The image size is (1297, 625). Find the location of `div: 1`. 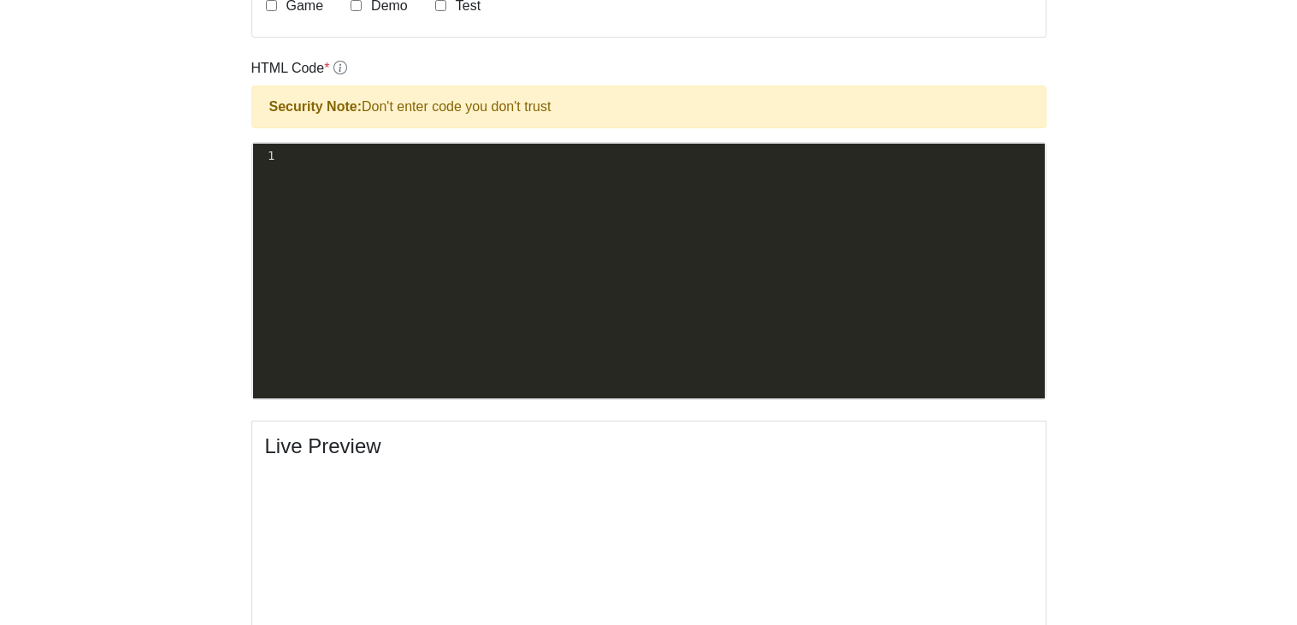

div: 1 is located at coordinates (265, 156).